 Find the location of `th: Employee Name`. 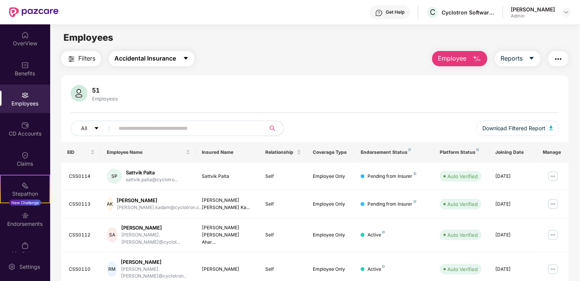

th: Employee Name is located at coordinates (148, 152).